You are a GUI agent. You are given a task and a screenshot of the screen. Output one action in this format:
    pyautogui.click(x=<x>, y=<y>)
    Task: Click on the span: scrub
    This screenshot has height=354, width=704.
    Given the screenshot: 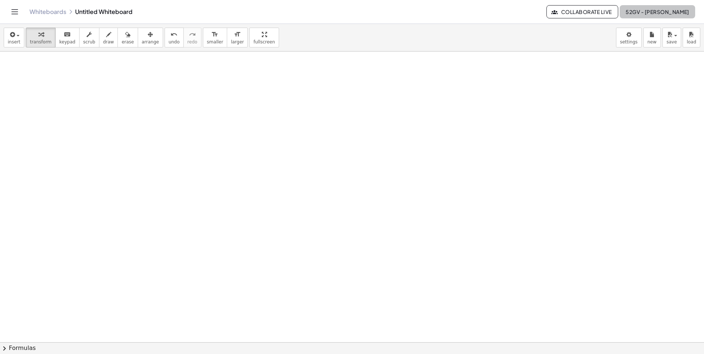 What is the action you would take?
    pyautogui.click(x=89, y=42)
    